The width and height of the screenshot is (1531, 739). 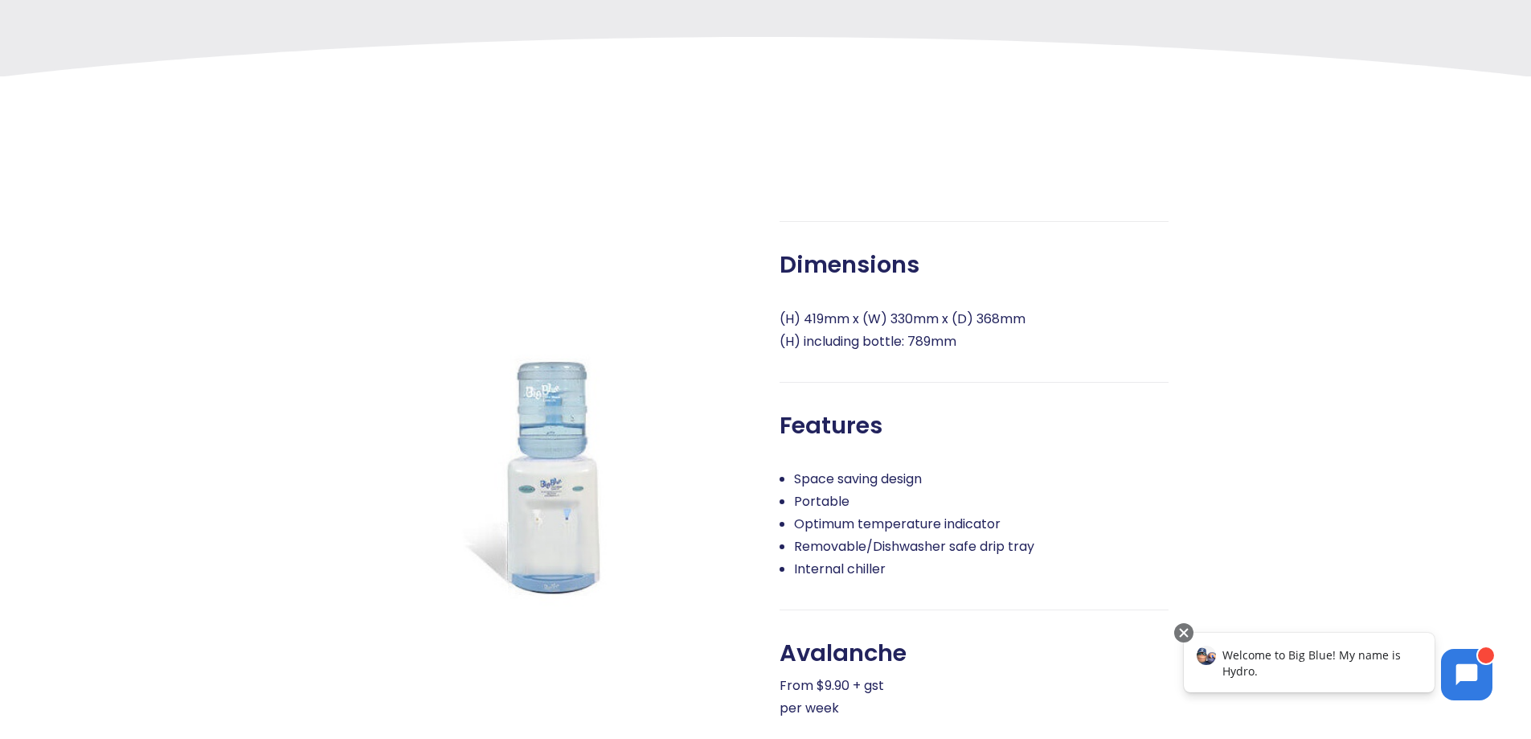 I want to click on li: Space saving design, so click(x=982, y=479).